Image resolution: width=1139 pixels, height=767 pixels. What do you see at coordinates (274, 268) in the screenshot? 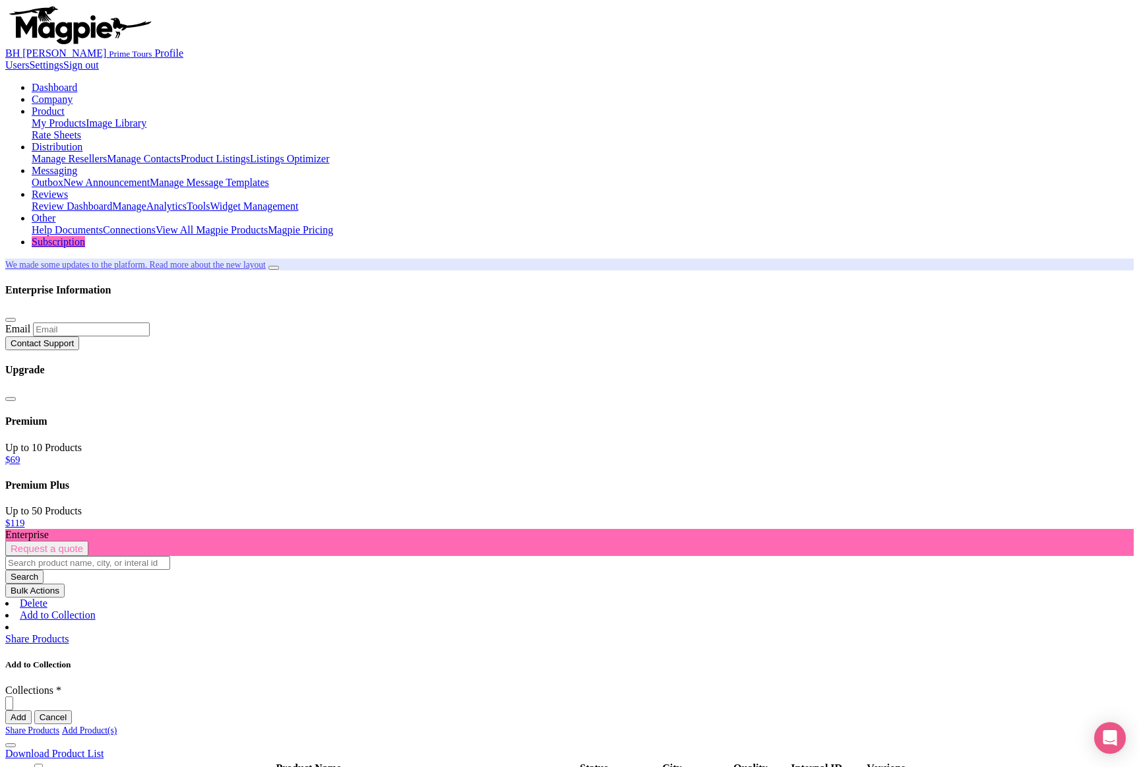
I see `button: Close announcement` at bounding box center [274, 268].